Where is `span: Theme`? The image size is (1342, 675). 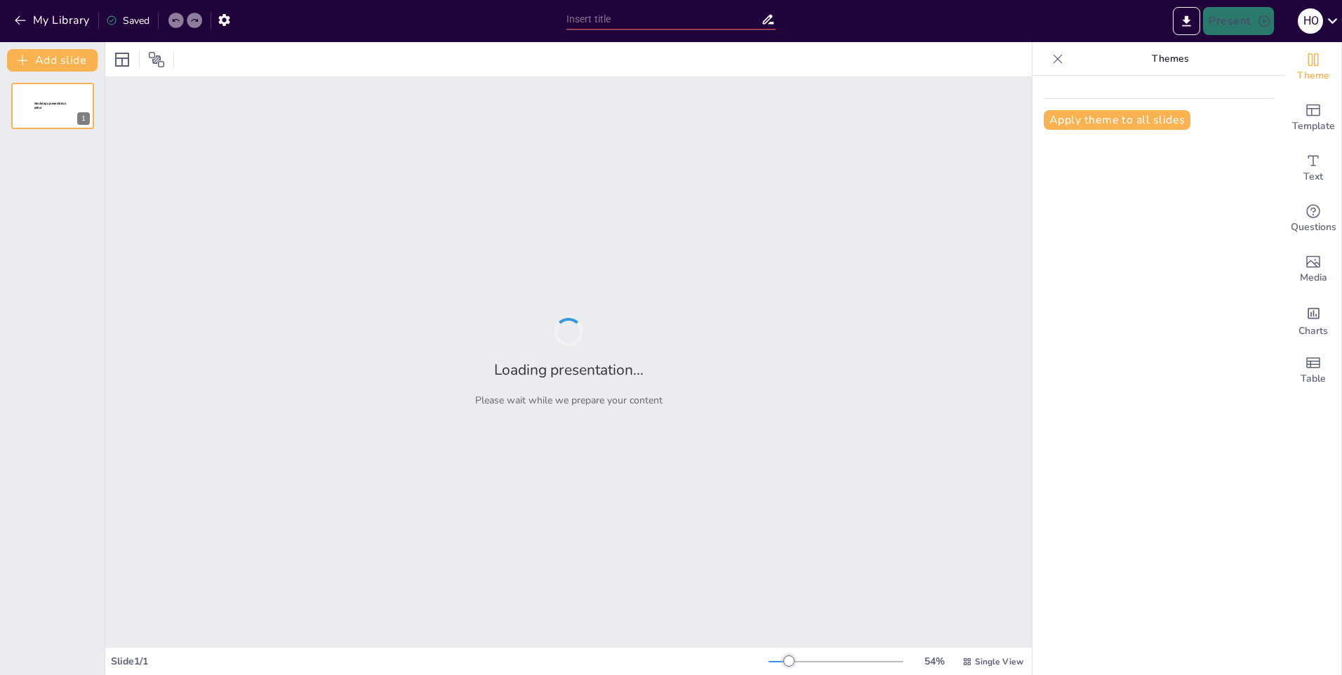
span: Theme is located at coordinates (1313, 76).